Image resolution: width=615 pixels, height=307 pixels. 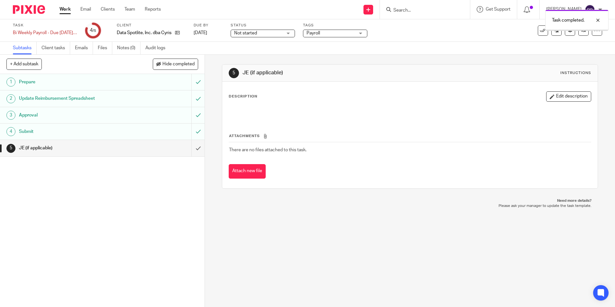 I want to click on button: Attach new file, so click(x=247, y=171).